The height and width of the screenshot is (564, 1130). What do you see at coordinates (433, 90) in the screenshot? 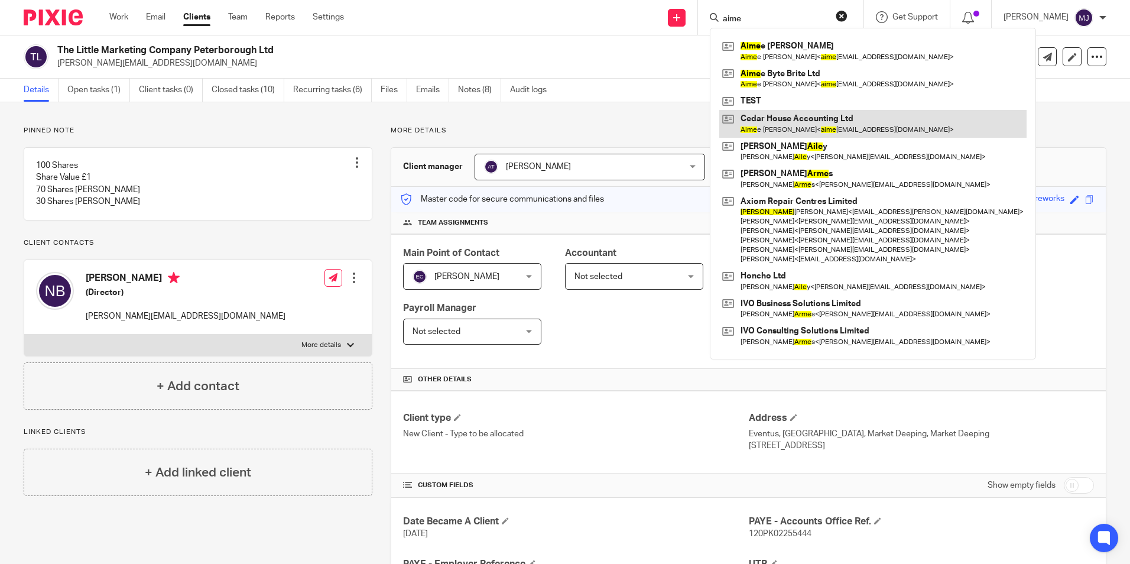
I see `a: Emails` at bounding box center [433, 90].